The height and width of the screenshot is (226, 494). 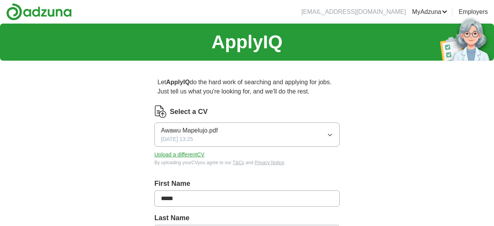 I want to click on span: Awawu Mapelujo.pdf, so click(x=189, y=130).